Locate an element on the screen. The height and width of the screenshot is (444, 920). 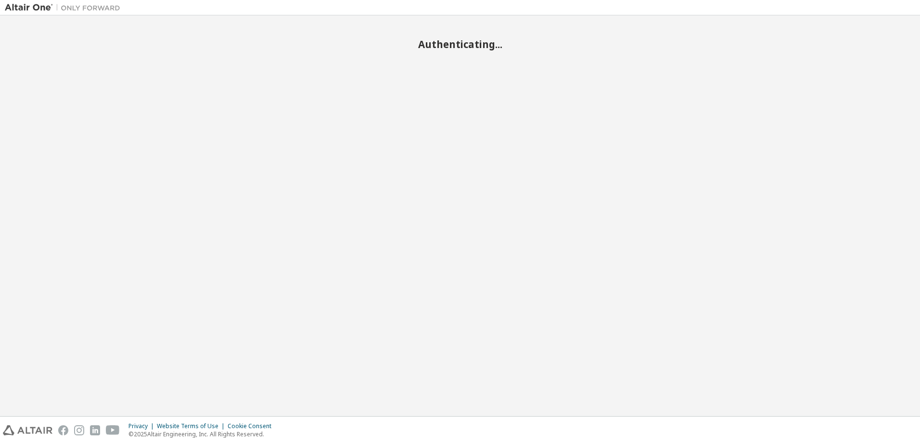
img: altair_logo.svg is located at coordinates (27, 430).